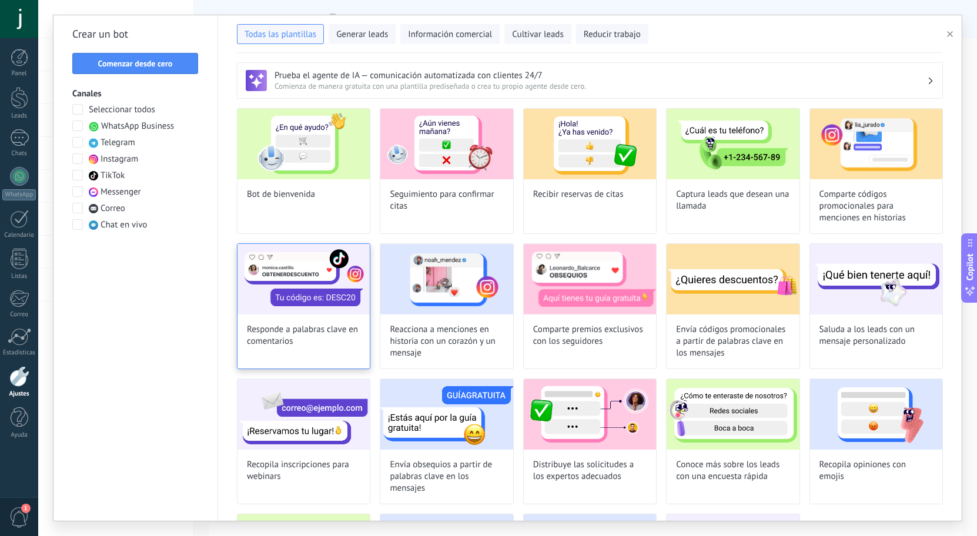 The width and height of the screenshot is (977, 536). I want to click on img: Responde a palabras clave en comentarios, so click(303, 279).